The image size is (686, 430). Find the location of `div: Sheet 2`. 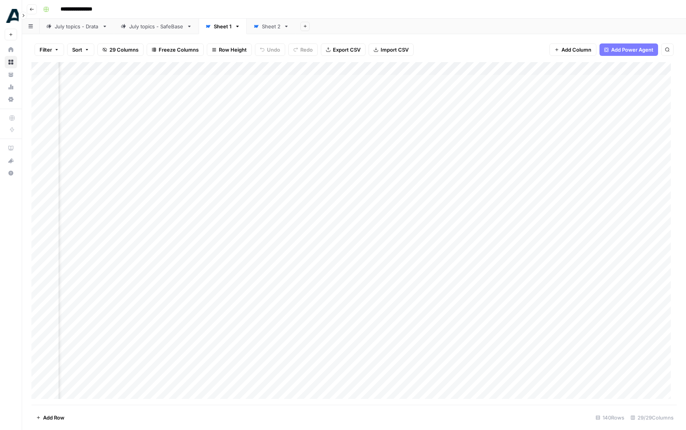

div: Sheet 2 is located at coordinates (271, 26).